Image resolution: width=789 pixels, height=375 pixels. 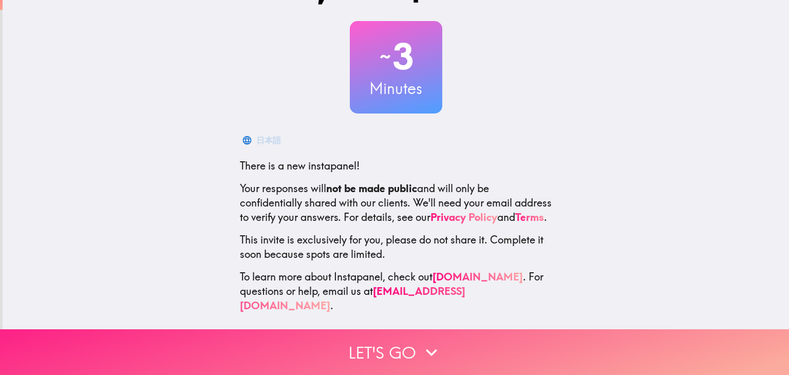 I want to click on h3: Minutes, so click(x=396, y=88).